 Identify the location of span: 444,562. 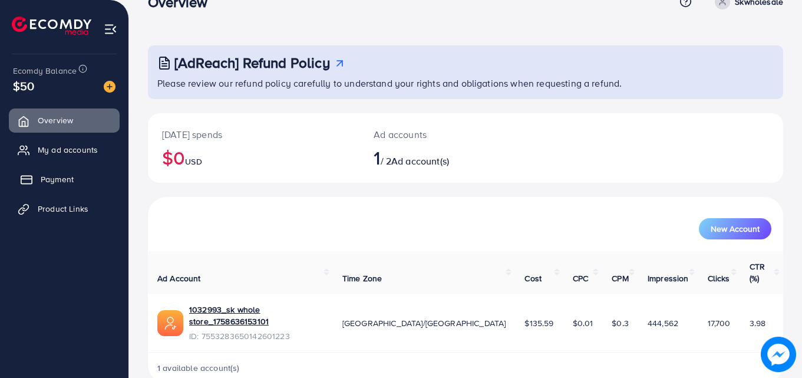
(663, 323).